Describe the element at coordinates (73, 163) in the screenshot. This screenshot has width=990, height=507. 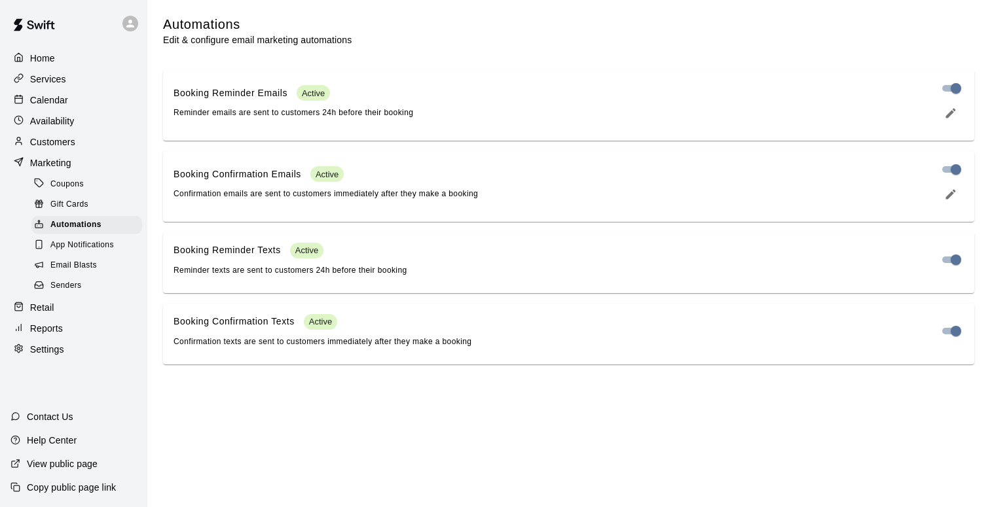
I see `div: Marketing` at that location.